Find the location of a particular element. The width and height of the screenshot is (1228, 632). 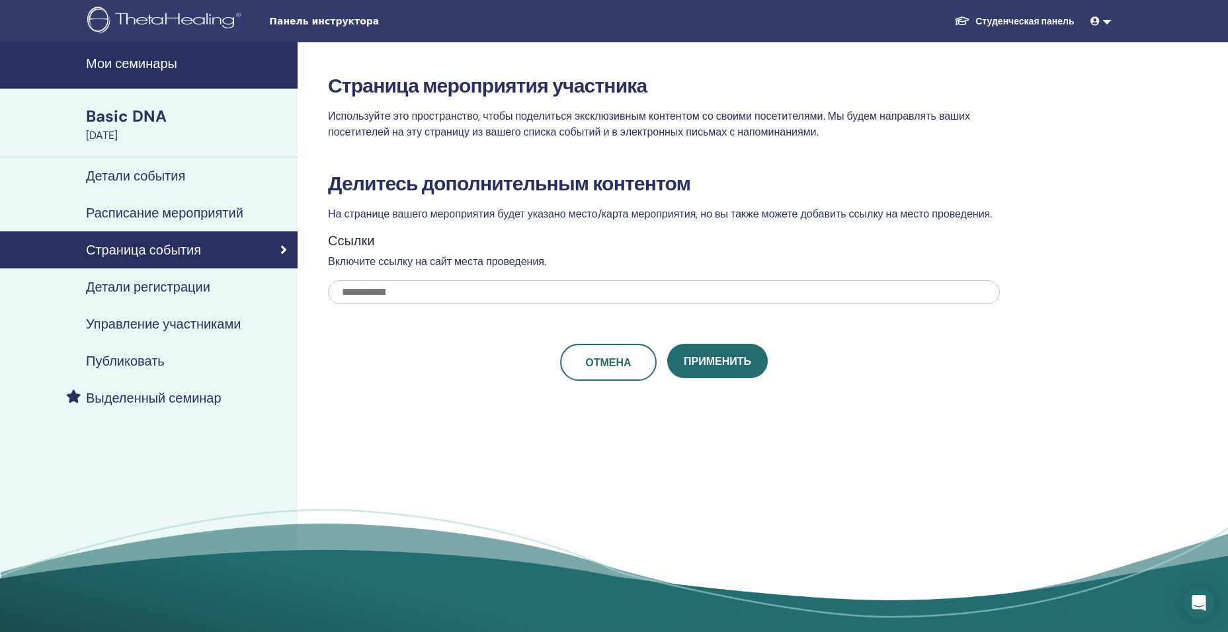

h4: Мои семинары is located at coordinates (188, 63).